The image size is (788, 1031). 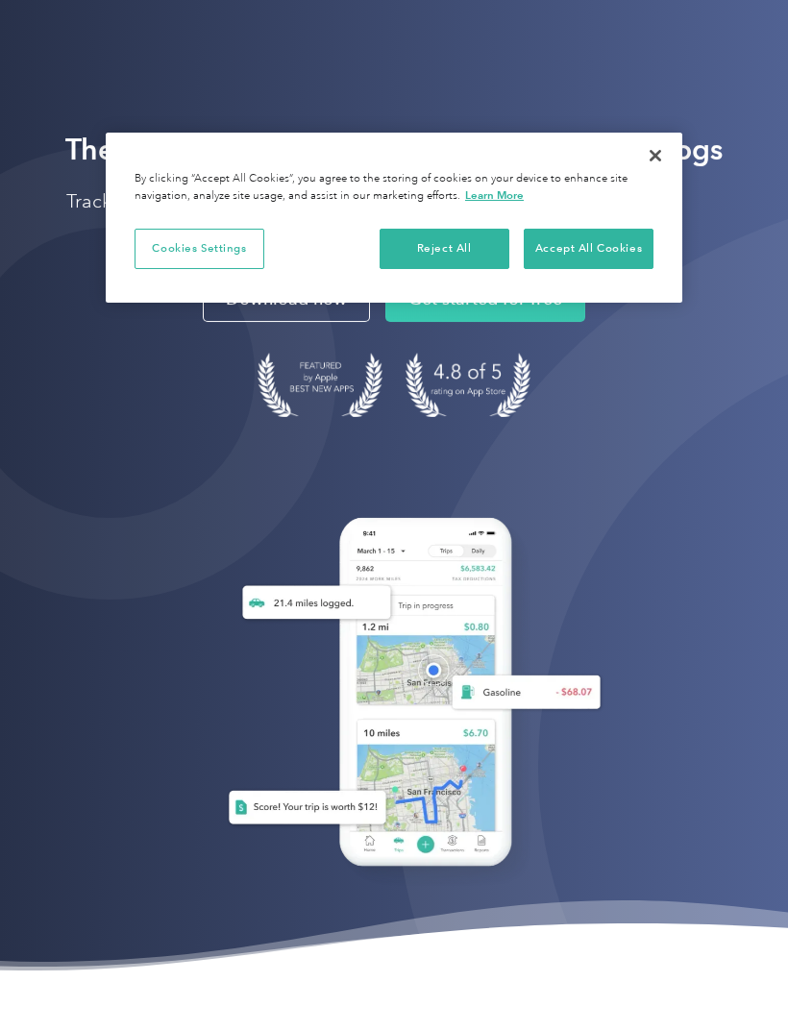 I want to click on div: Cookie banner, so click(x=394, y=217).